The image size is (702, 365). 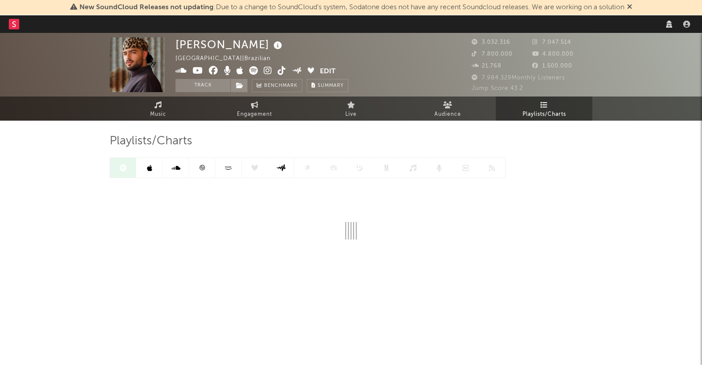 What do you see at coordinates (255, 108) in the screenshot?
I see `a: Engagement` at bounding box center [255, 108].